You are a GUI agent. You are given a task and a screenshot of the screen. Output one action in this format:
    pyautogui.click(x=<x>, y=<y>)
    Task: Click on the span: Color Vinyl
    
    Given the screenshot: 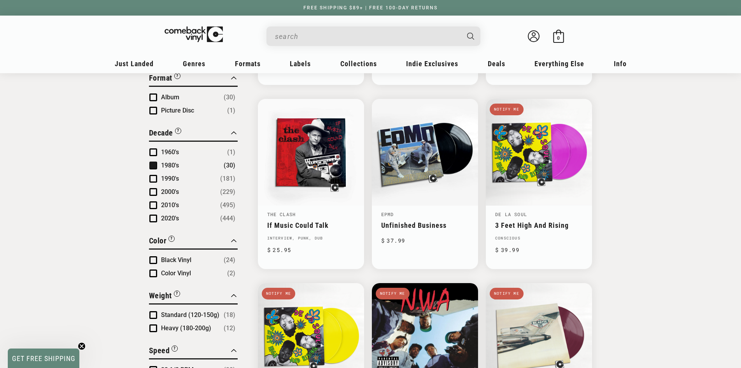 What is the action you would take?
    pyautogui.click(x=176, y=273)
    